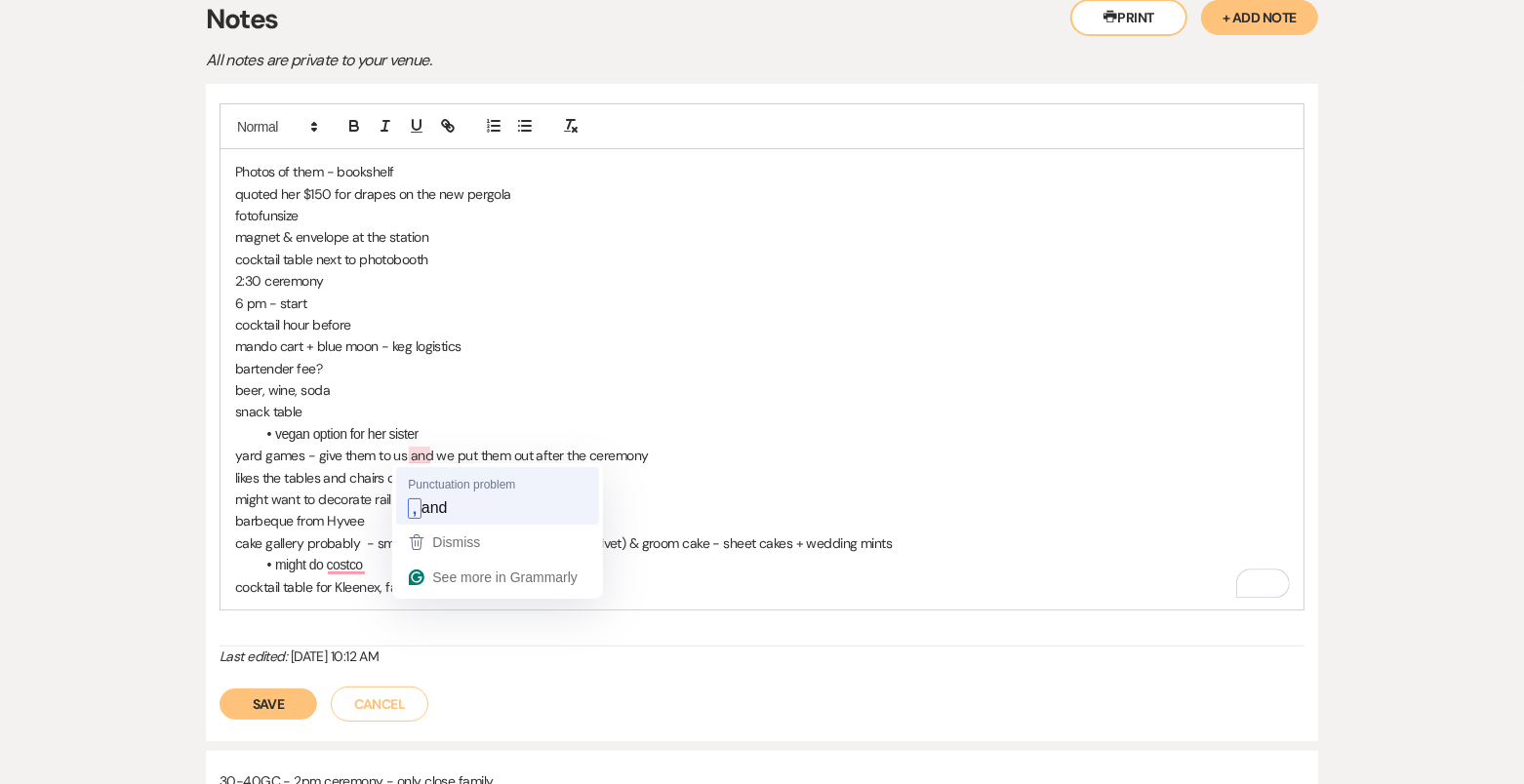  I want to click on p: fotofunsize, so click(762, 215).